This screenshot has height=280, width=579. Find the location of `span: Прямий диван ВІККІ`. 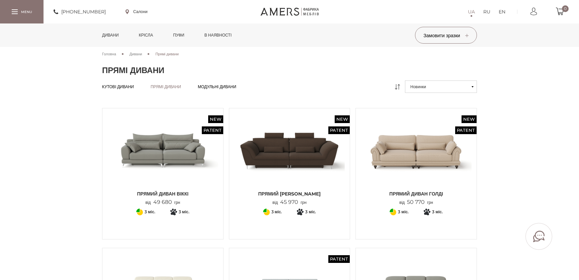

span: Прямий диван ВІККІ is located at coordinates (163, 194).